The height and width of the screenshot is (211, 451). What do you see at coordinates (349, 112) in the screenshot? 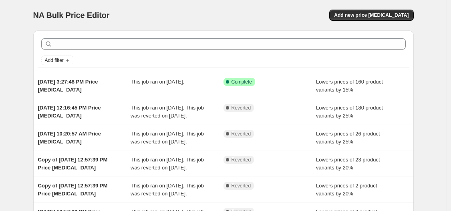
I see `span: Lowers prices of 180 product variants by 25%` at bounding box center [349, 112].